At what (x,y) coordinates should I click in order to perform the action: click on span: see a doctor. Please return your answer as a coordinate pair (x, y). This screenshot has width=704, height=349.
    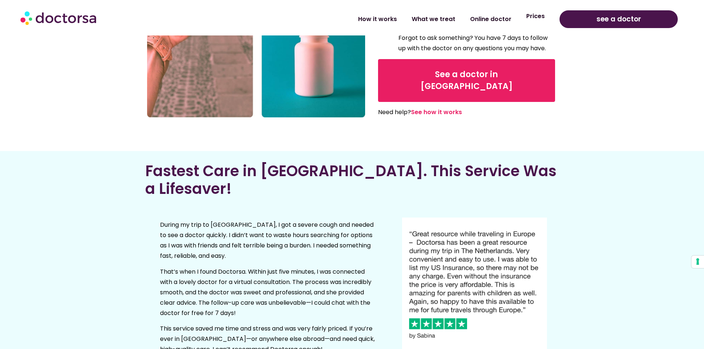
    Looking at the image, I should click on (619, 19).